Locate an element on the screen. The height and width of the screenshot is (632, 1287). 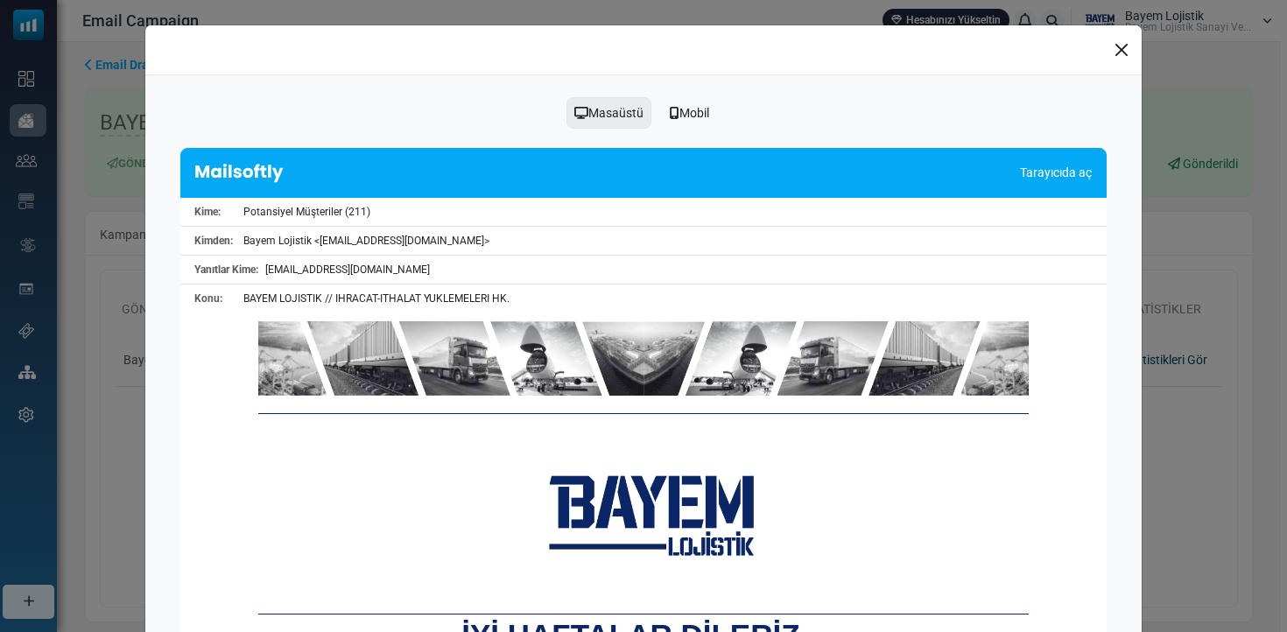
div: Mobil is located at coordinates (689, 113).